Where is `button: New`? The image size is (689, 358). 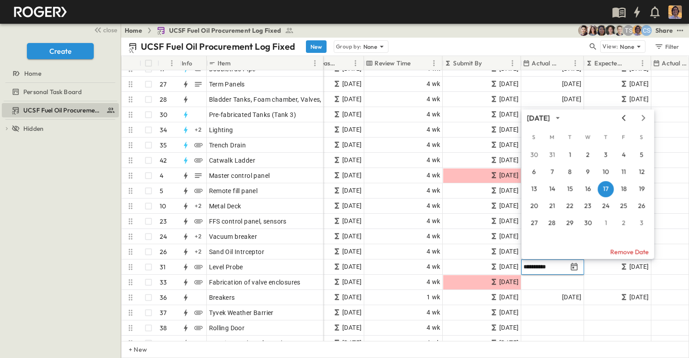 button: New is located at coordinates (316, 47).